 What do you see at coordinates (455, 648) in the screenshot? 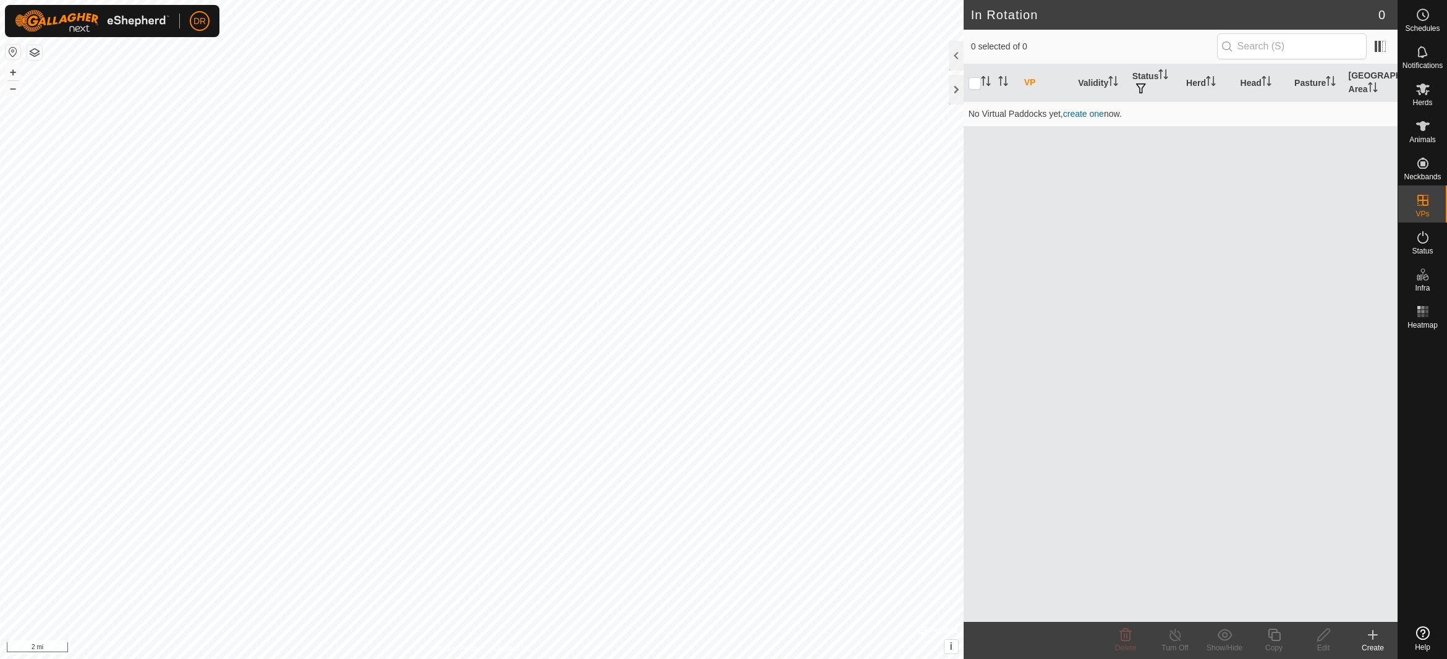
I see `a: Privacy Policy` at bounding box center [455, 648].